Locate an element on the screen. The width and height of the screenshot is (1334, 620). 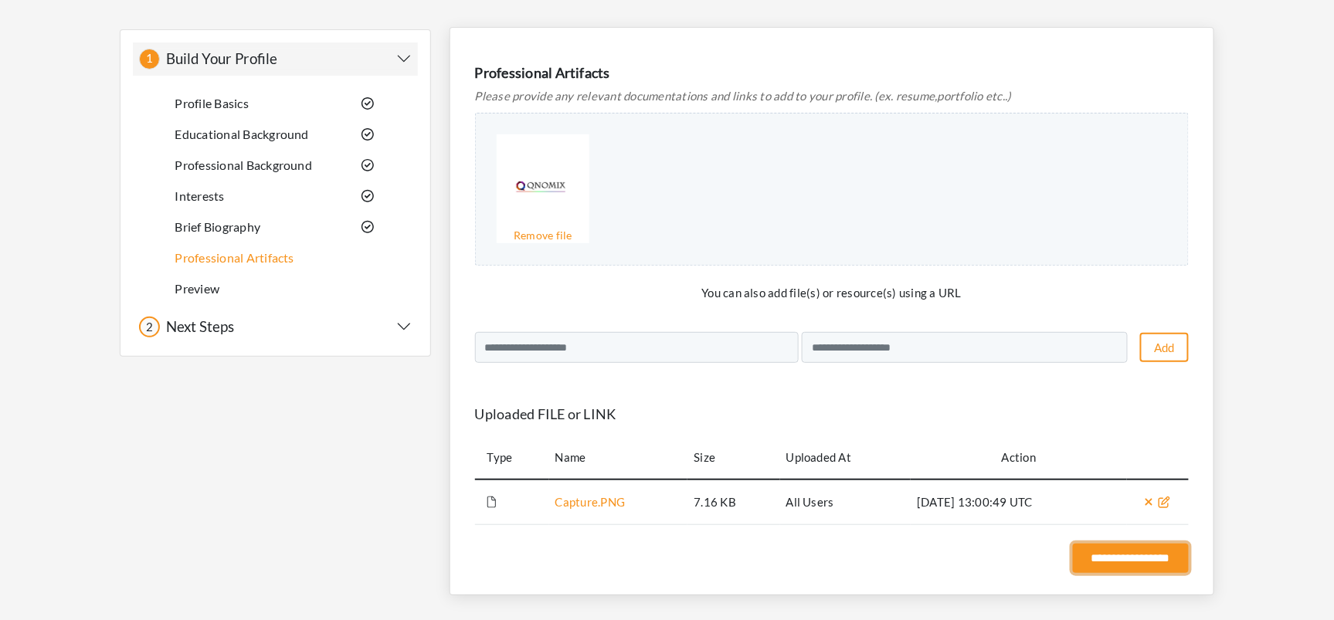
a: Capture.PNG is located at coordinates (590, 502).